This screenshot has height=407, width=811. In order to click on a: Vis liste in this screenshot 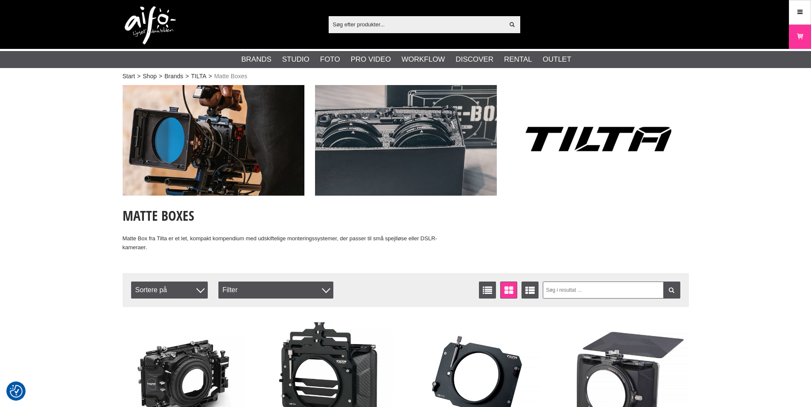, I will do `click(487, 290)`.